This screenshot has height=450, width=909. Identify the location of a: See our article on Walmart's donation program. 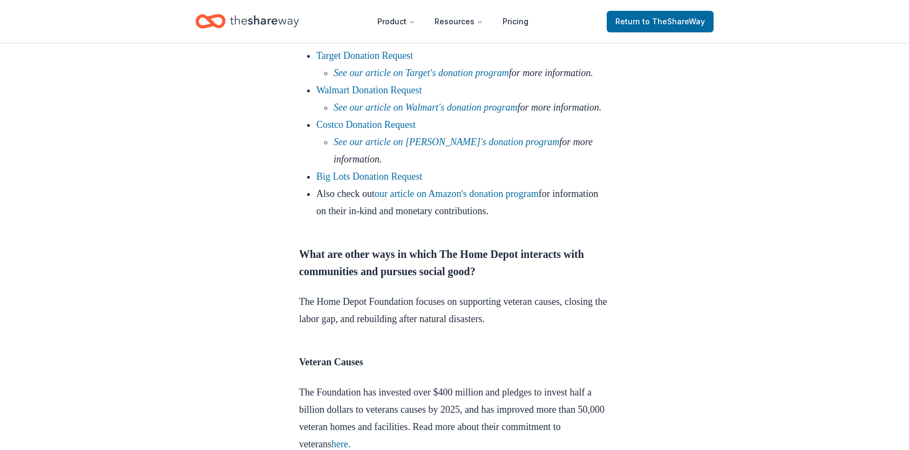
(425, 107).